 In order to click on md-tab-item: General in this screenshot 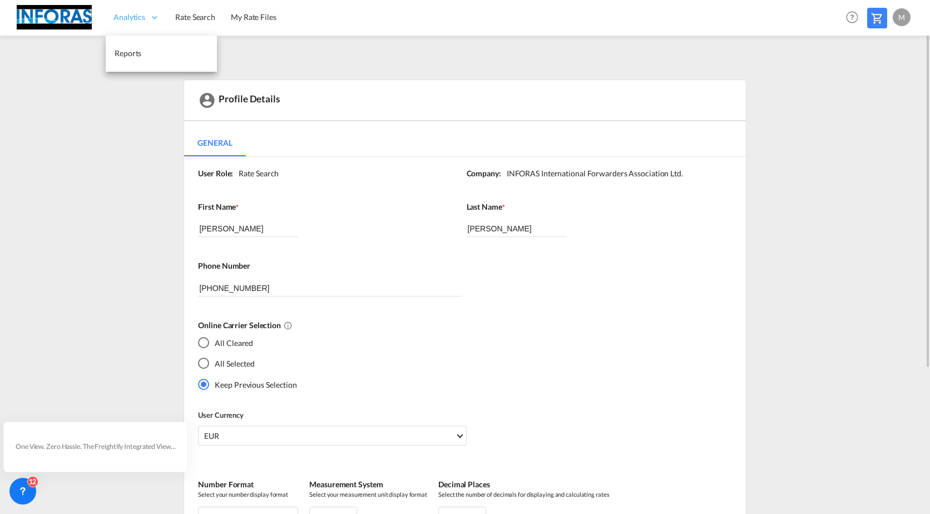, I will do `click(215, 143)`.